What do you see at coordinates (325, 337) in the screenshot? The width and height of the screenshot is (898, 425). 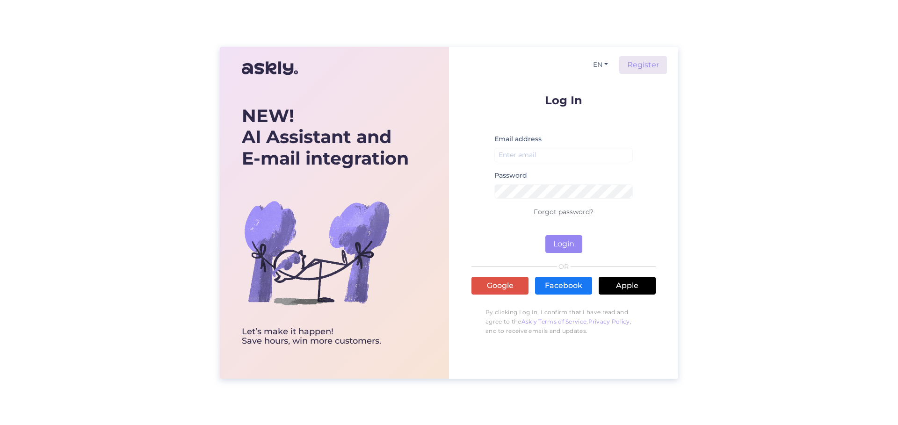 I see `div: Let’s make it happen! Save hours, win more customers.` at bounding box center [325, 337].